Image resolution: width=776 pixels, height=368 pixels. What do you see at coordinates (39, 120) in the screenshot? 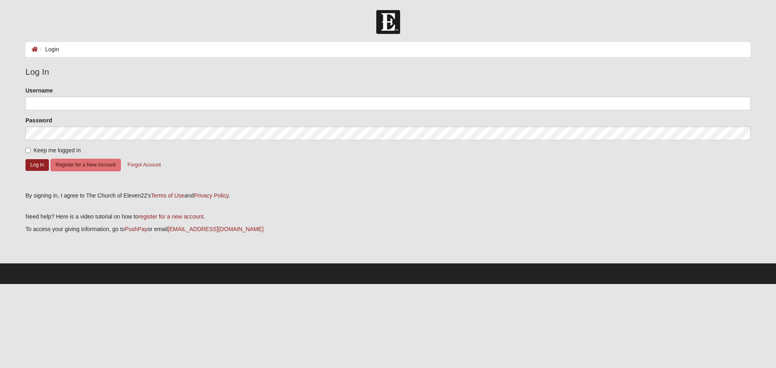
I see `label: Password` at bounding box center [39, 120].